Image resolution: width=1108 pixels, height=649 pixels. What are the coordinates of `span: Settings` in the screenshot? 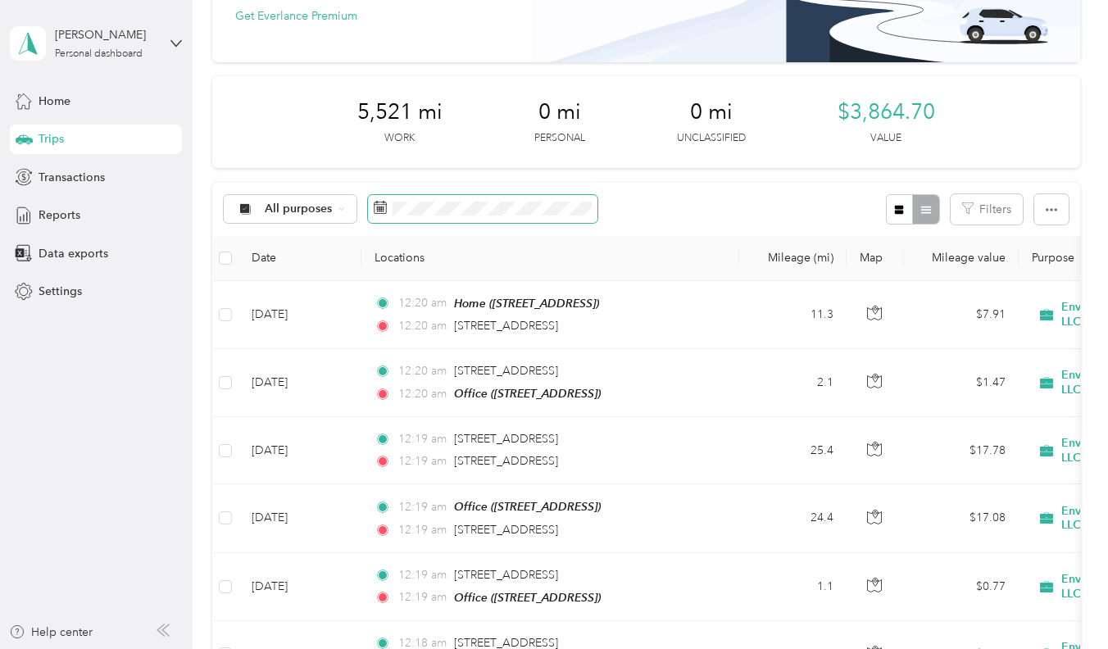 It's located at (60, 291).